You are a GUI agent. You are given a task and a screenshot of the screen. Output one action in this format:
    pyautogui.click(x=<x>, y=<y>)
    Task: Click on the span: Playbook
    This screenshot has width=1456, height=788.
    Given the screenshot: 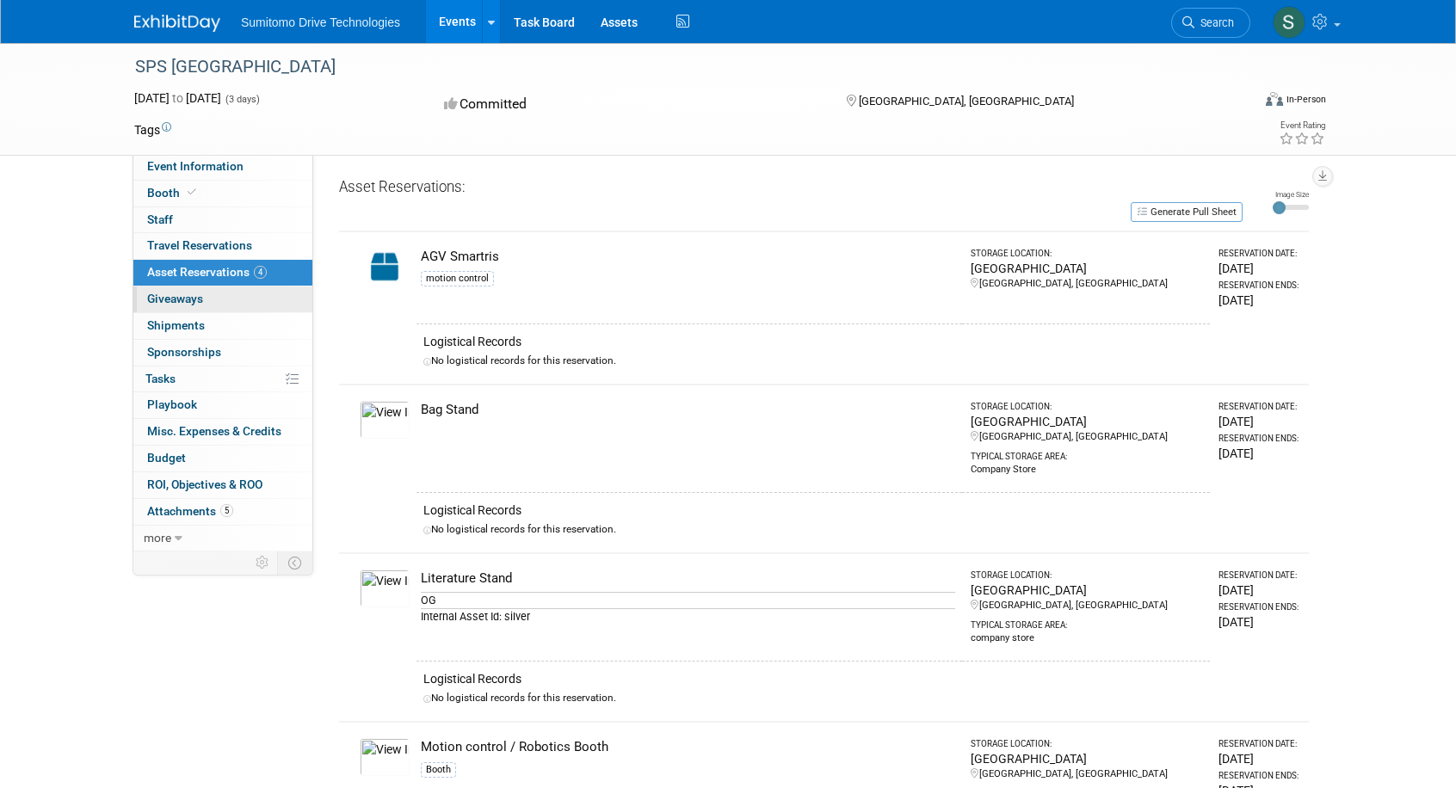 What is the action you would take?
    pyautogui.click(x=172, y=404)
    